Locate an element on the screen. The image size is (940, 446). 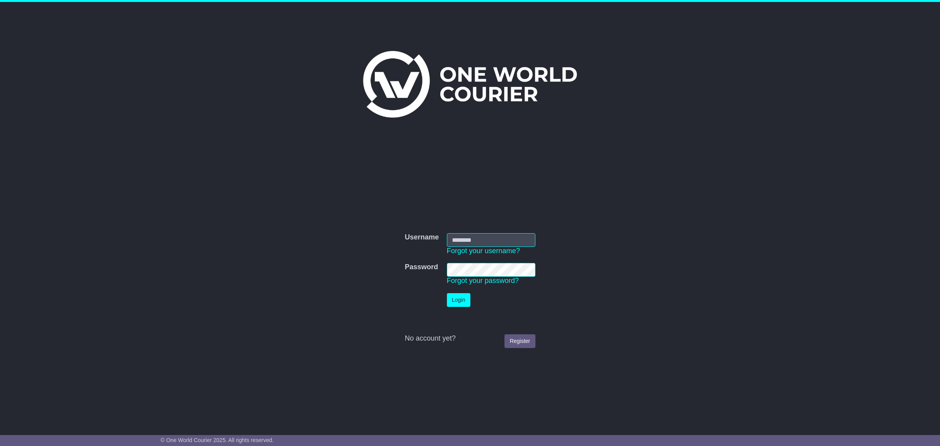
div: No account yet? is located at coordinates (469, 338).